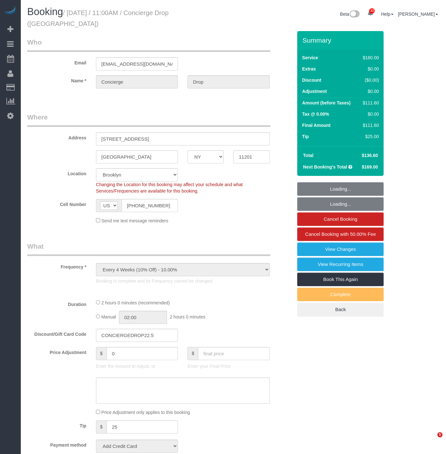  What do you see at coordinates (309, 69) in the screenshot?
I see `label: Extras` at bounding box center [309, 69].